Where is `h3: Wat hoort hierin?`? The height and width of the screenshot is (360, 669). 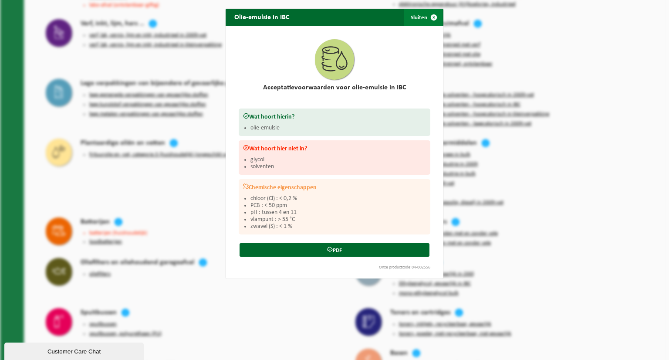 h3: Wat hoort hierin? is located at coordinates (335, 116).